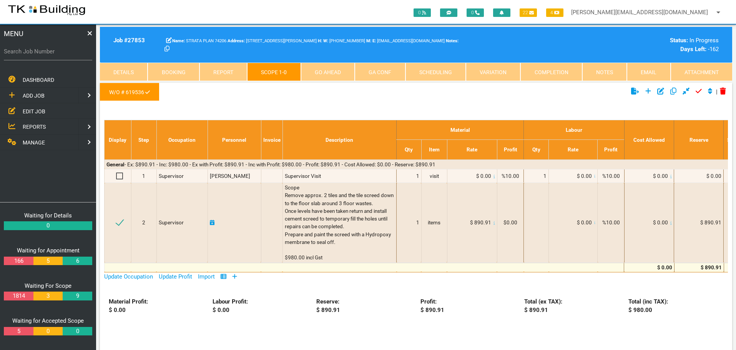 This screenshot has width=736, height=350. Describe the element at coordinates (234, 140) in the screenshot. I see `th: Personnel` at that location.